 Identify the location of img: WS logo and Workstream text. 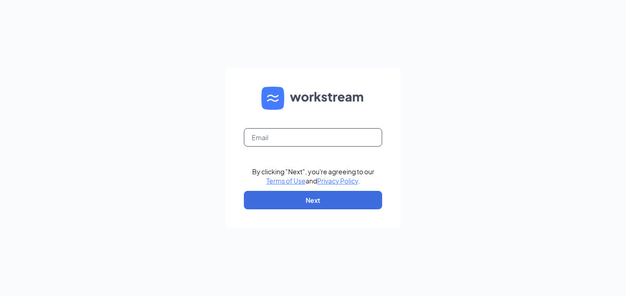
(313, 98).